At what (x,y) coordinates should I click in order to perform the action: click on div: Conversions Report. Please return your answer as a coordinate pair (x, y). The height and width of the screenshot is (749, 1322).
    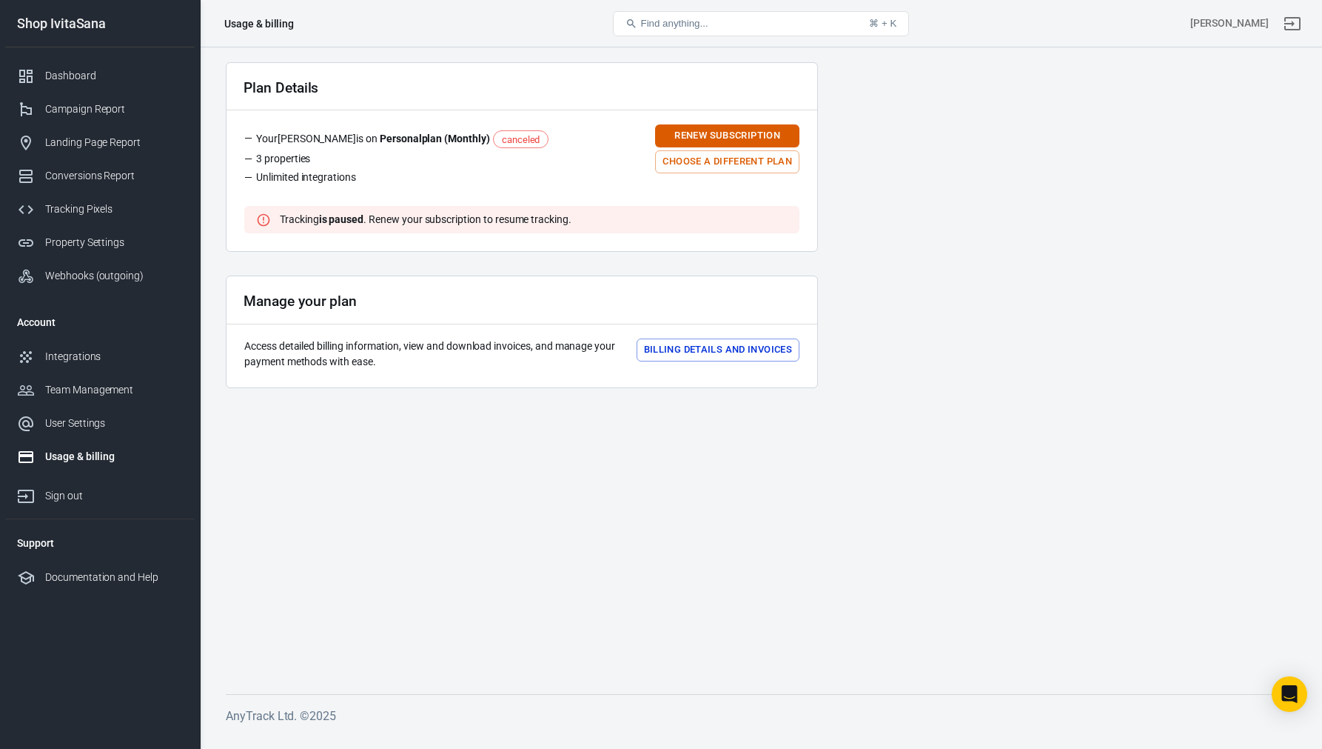
    Looking at the image, I should click on (114, 175).